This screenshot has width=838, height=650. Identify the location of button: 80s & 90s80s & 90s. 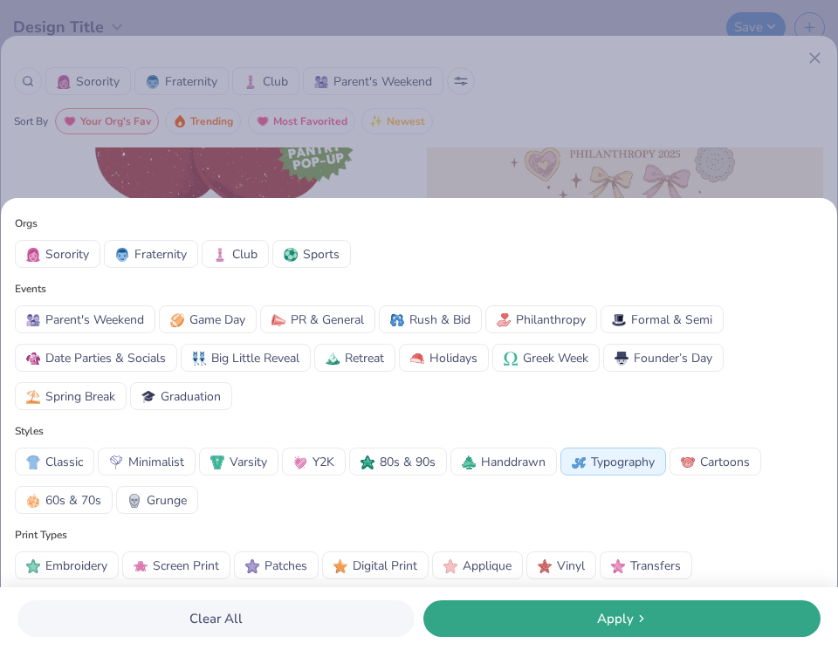
(398, 462).